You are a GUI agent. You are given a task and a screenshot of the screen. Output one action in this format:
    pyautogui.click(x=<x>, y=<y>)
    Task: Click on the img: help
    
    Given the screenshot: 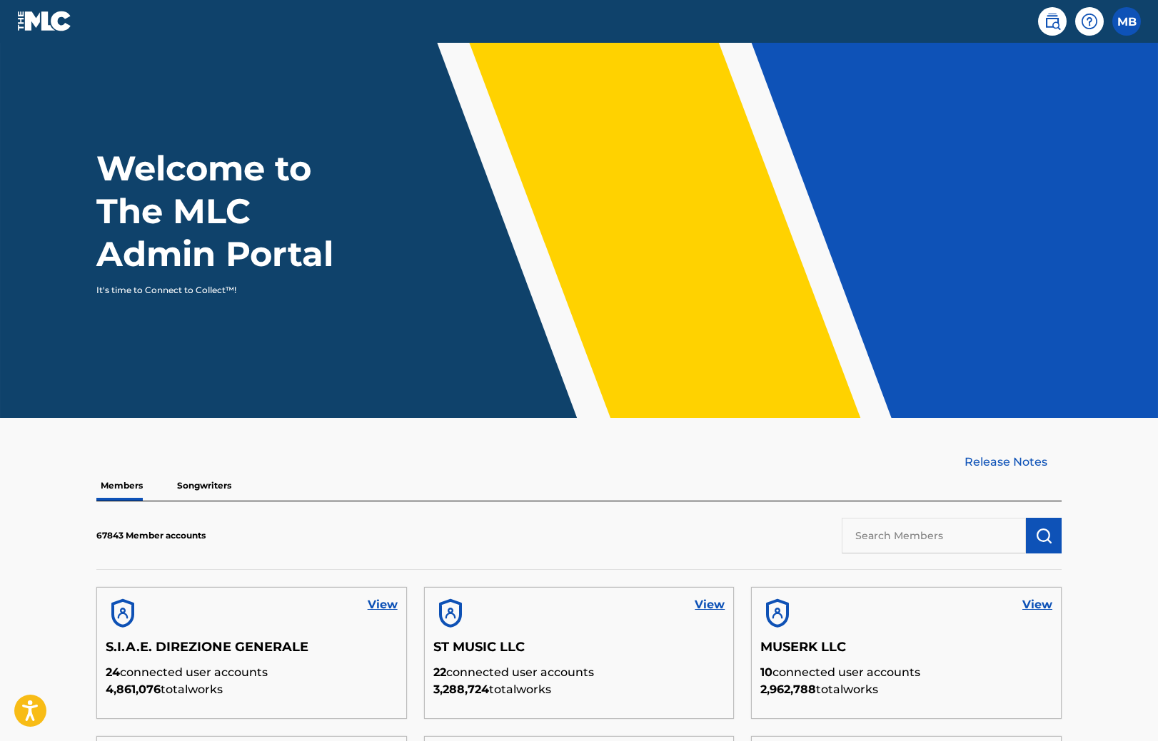 What is the action you would take?
    pyautogui.click(x=1089, y=21)
    